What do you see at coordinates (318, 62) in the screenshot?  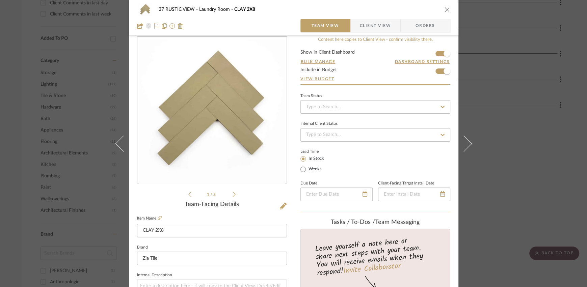 I see `button: Bulk Manage` at bounding box center [318, 62].